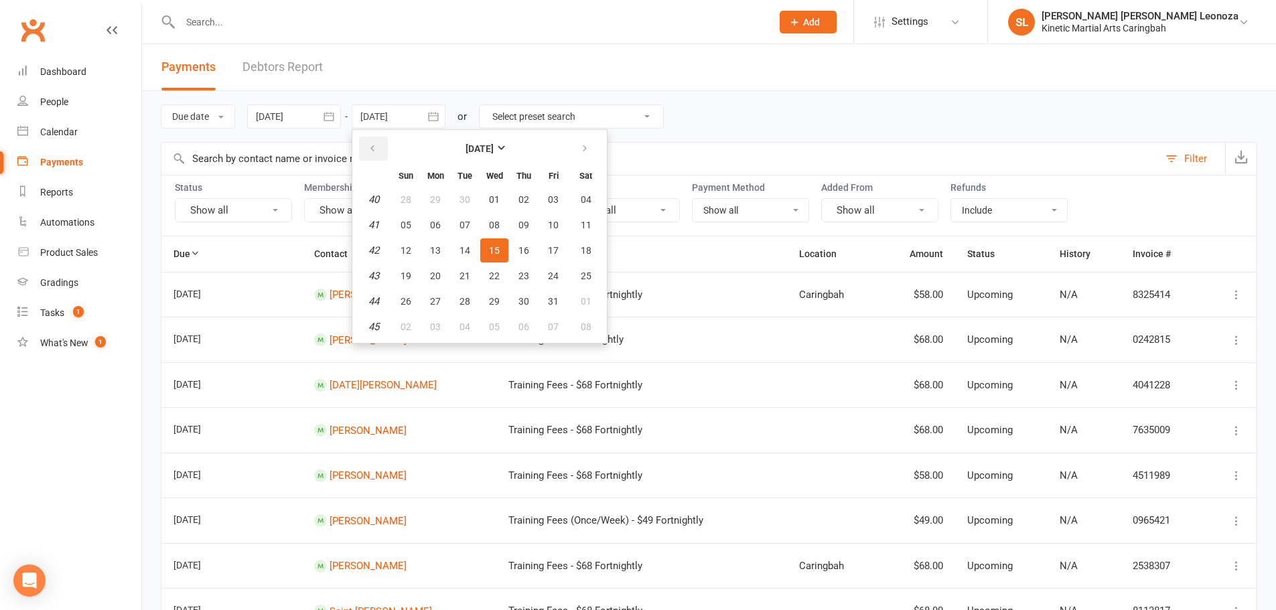 The height and width of the screenshot is (610, 1276). I want to click on span: 08, so click(586, 327).